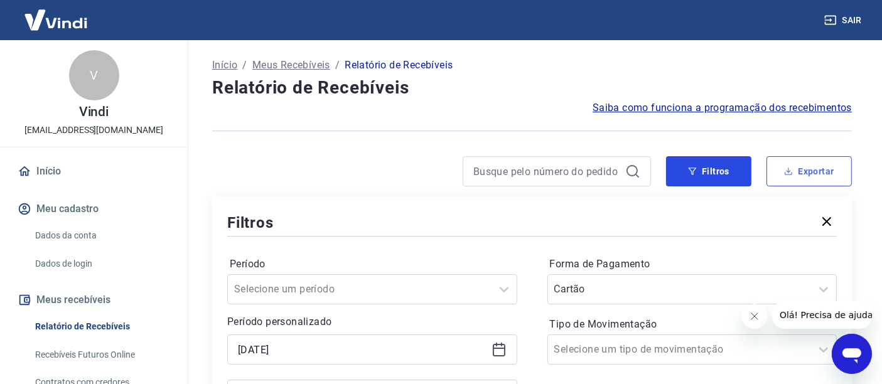 Image resolution: width=882 pixels, height=384 pixels. What do you see at coordinates (692, 264) in the screenshot?
I see `label: Forma de Pagamento` at bounding box center [692, 264].